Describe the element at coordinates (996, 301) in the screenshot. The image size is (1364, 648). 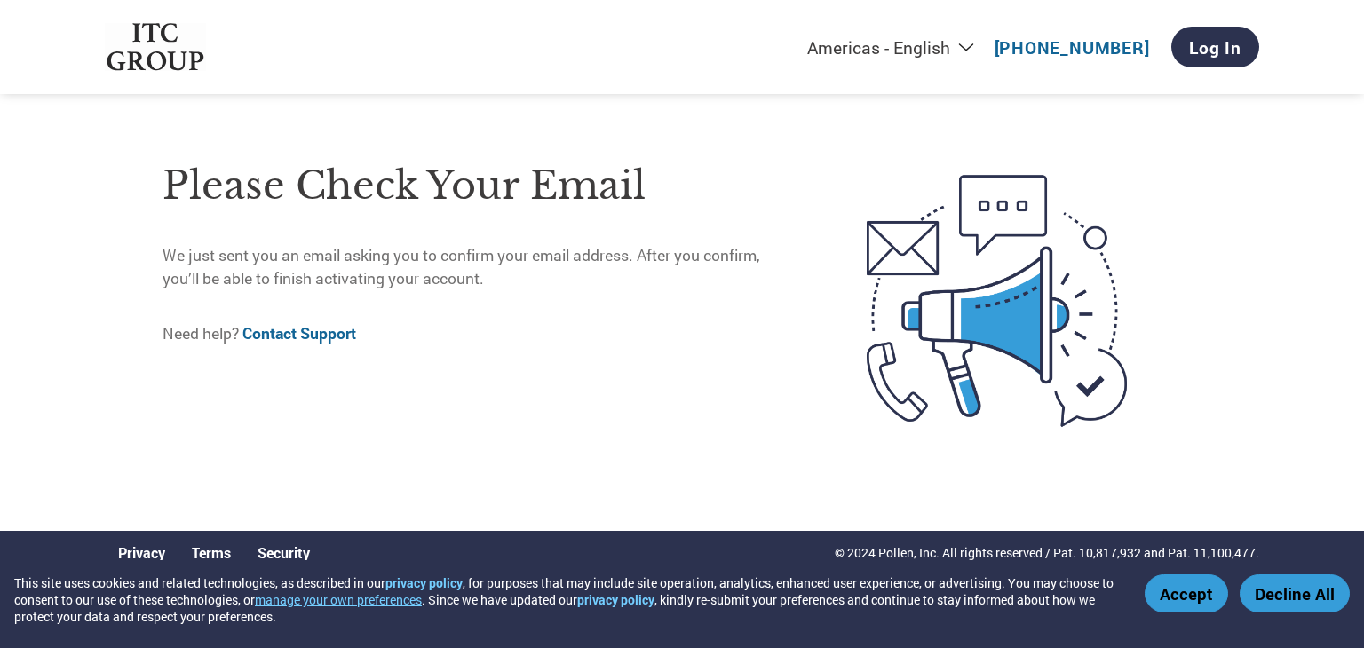
I see `img: open-email` at that location.